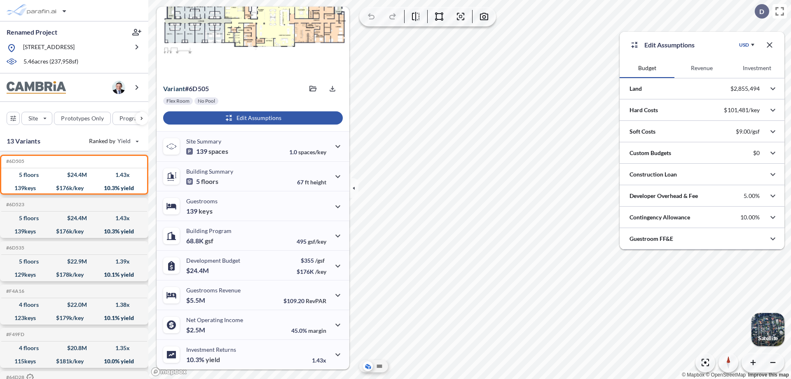 Image resolution: width=791 pixels, height=379 pixels. What do you see at coordinates (203, 359) in the screenshot?
I see `p: 10.3%` at bounding box center [203, 359].